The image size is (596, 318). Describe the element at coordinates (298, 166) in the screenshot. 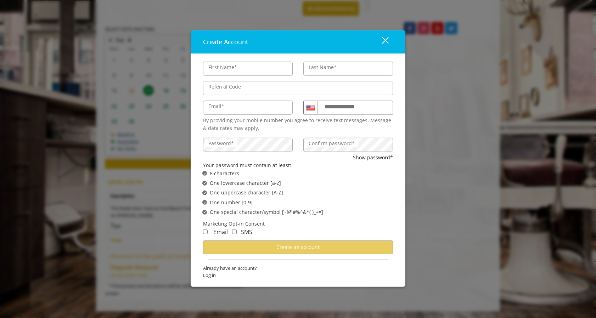

I see `div: Your password must contain at least:` at that location.